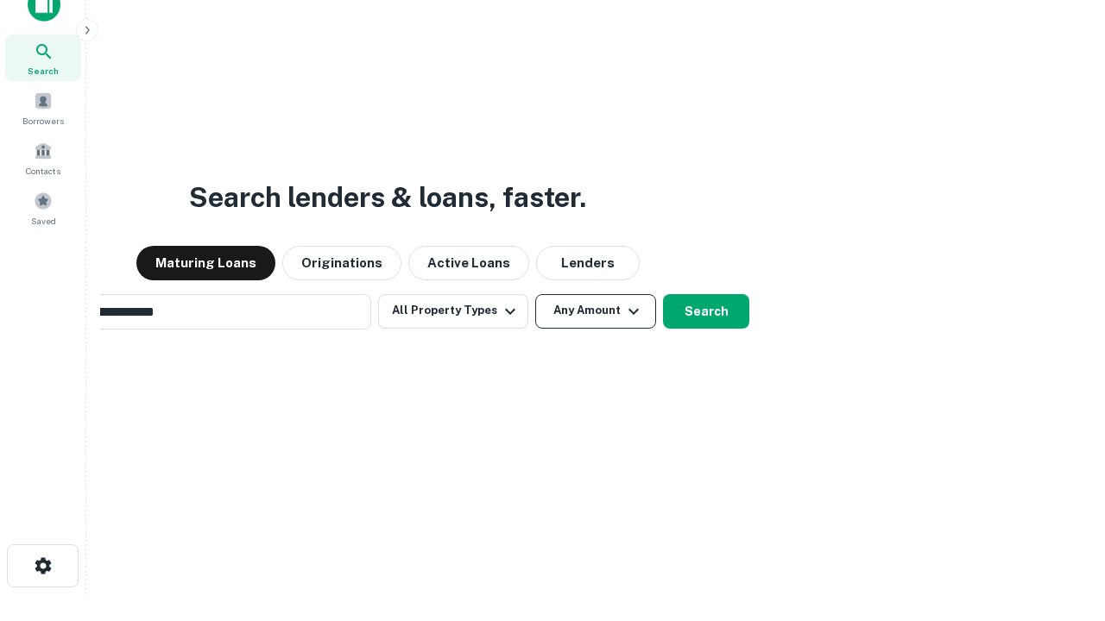  What do you see at coordinates (43, 58) in the screenshot?
I see `div: Search` at bounding box center [43, 58].